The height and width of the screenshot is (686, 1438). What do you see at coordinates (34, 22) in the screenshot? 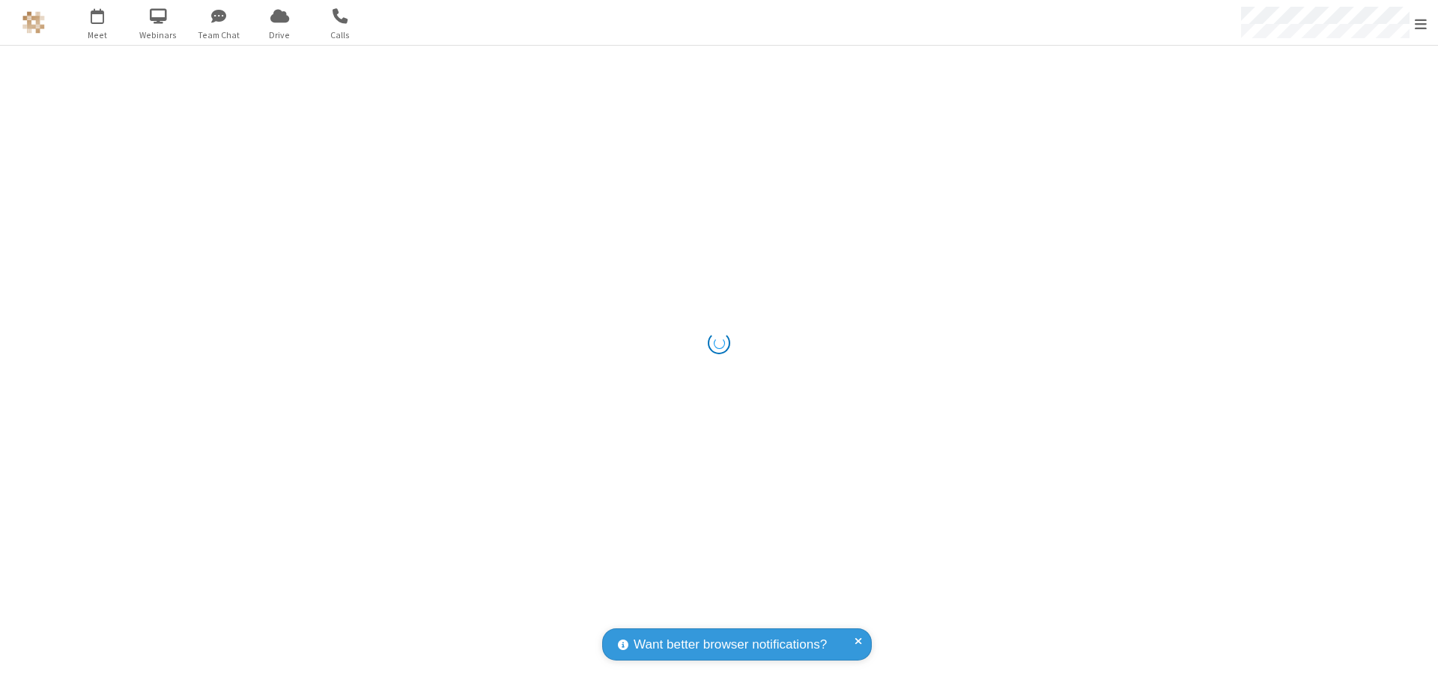
I see `img: QA Selenium DO NOT DELETE OR CHANGE` at bounding box center [34, 22].